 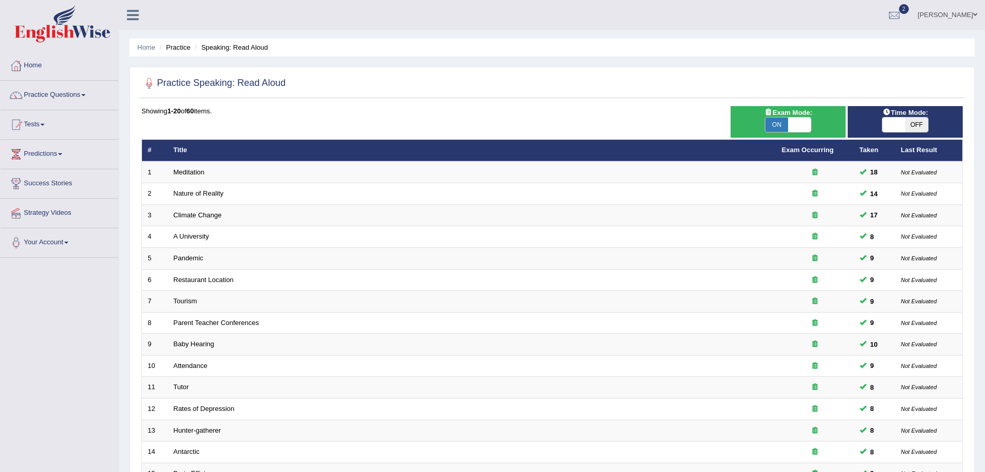 I want to click on span: Exam Mode:, so click(x=788, y=112).